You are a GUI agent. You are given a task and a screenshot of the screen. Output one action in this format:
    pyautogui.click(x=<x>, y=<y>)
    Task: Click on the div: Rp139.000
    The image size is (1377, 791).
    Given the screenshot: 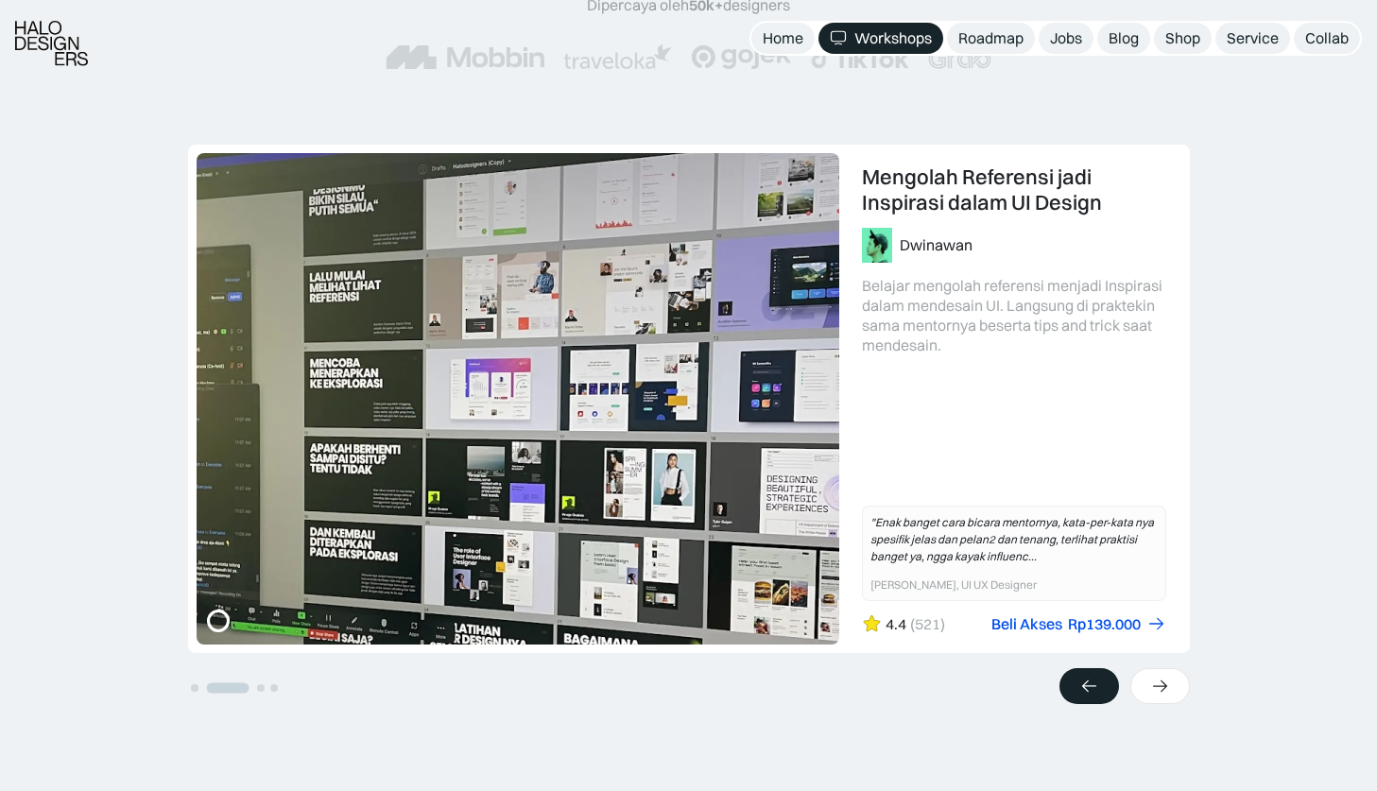 What is the action you would take?
    pyautogui.click(x=1104, y=624)
    